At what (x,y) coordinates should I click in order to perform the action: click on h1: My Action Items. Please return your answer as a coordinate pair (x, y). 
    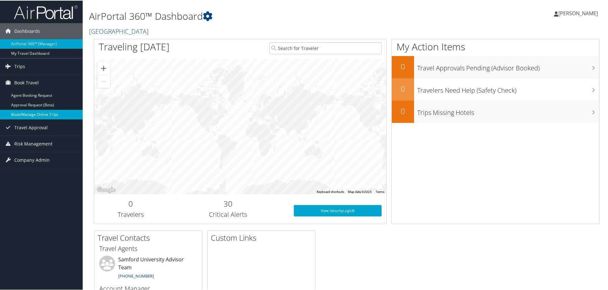
    Looking at the image, I should click on (495, 46).